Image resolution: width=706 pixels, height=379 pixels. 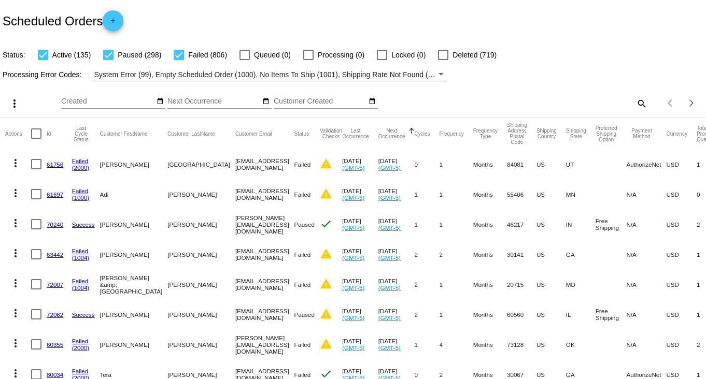 I want to click on a: 72062, so click(x=55, y=314).